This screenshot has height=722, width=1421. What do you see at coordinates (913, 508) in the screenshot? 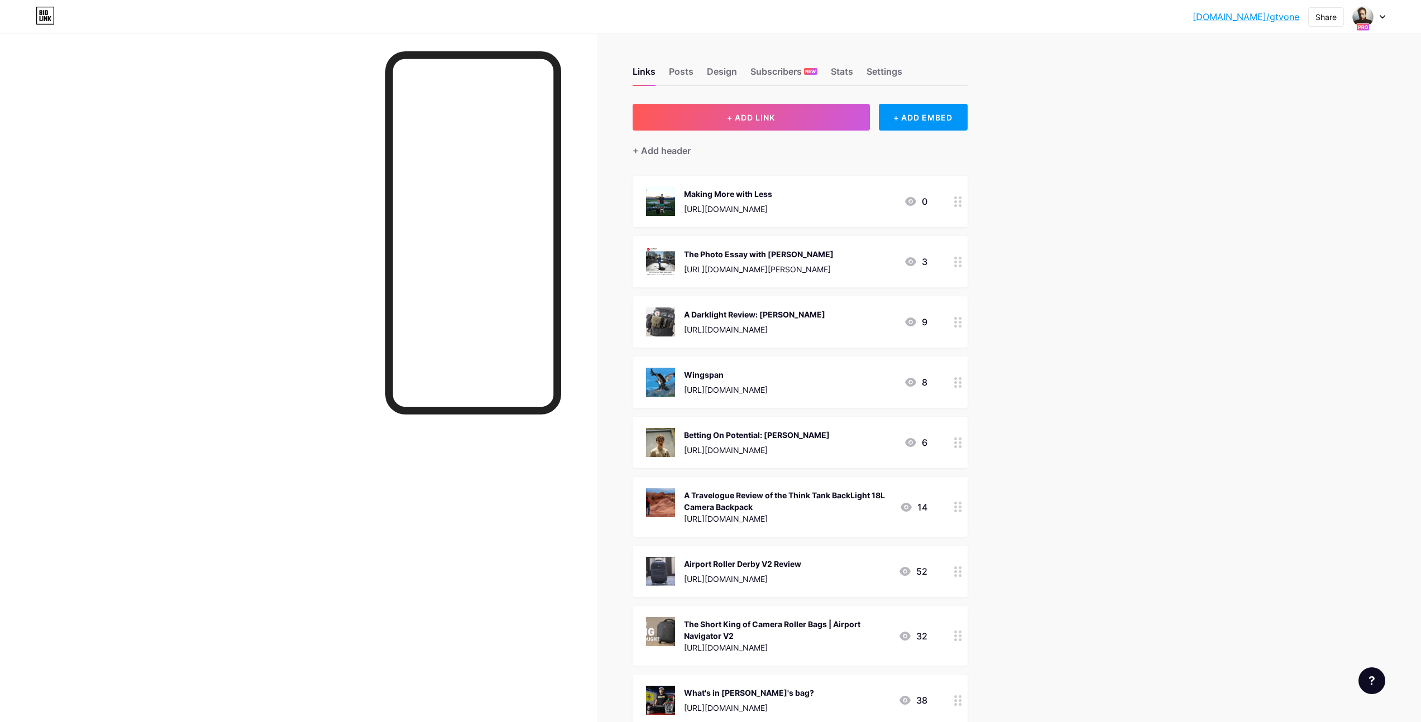
I see `div: 14` at bounding box center [913, 508].